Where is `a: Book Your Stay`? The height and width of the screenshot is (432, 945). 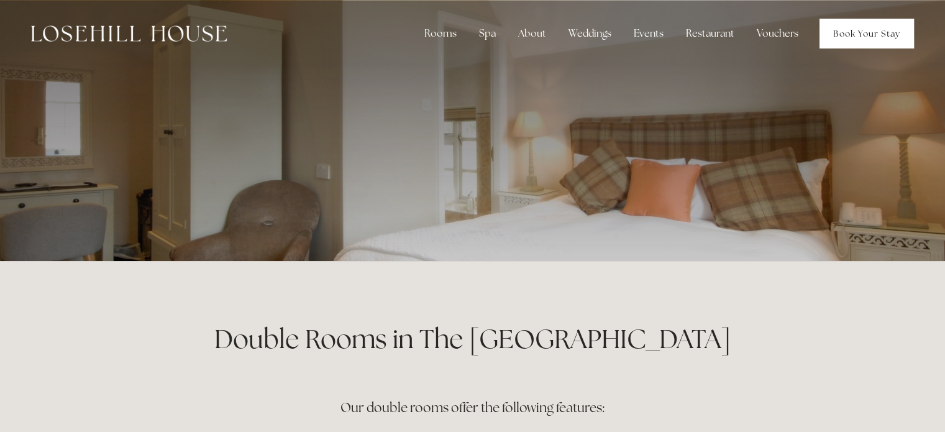
a: Book Your Stay is located at coordinates (867, 34).